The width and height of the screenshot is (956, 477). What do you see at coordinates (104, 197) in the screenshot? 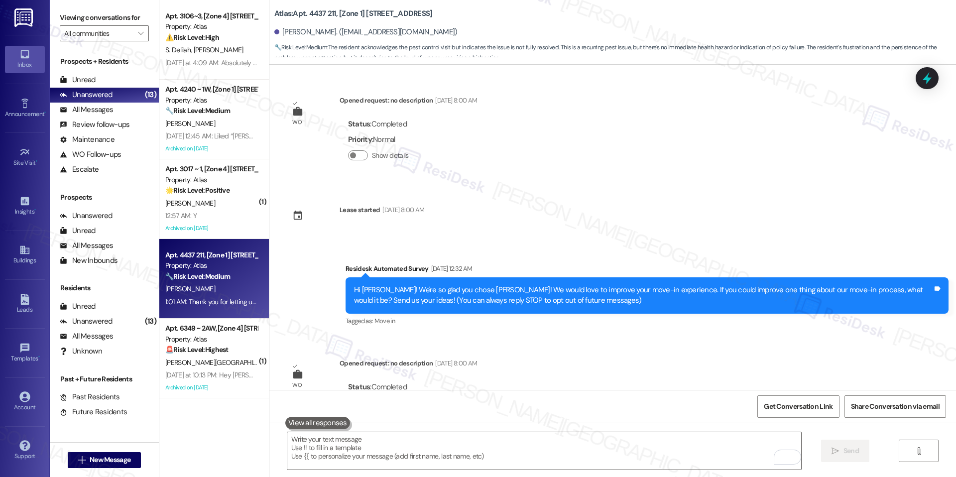
I see `div: Prospects` at bounding box center [104, 197].